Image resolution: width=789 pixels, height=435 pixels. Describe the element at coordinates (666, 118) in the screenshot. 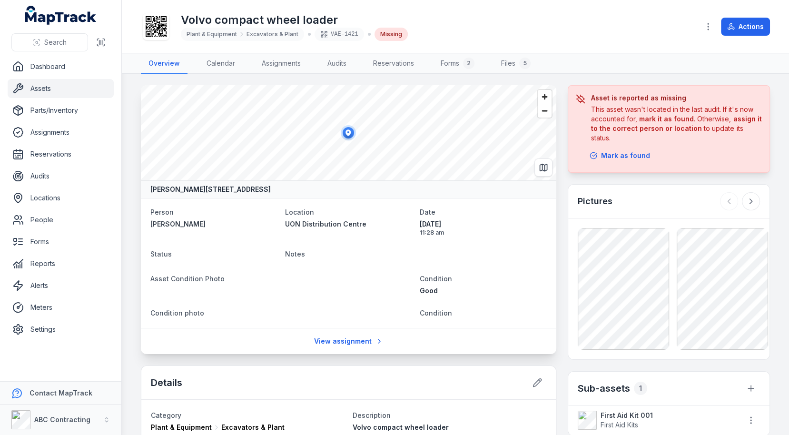

I see `strong: mark it as found` at that location.